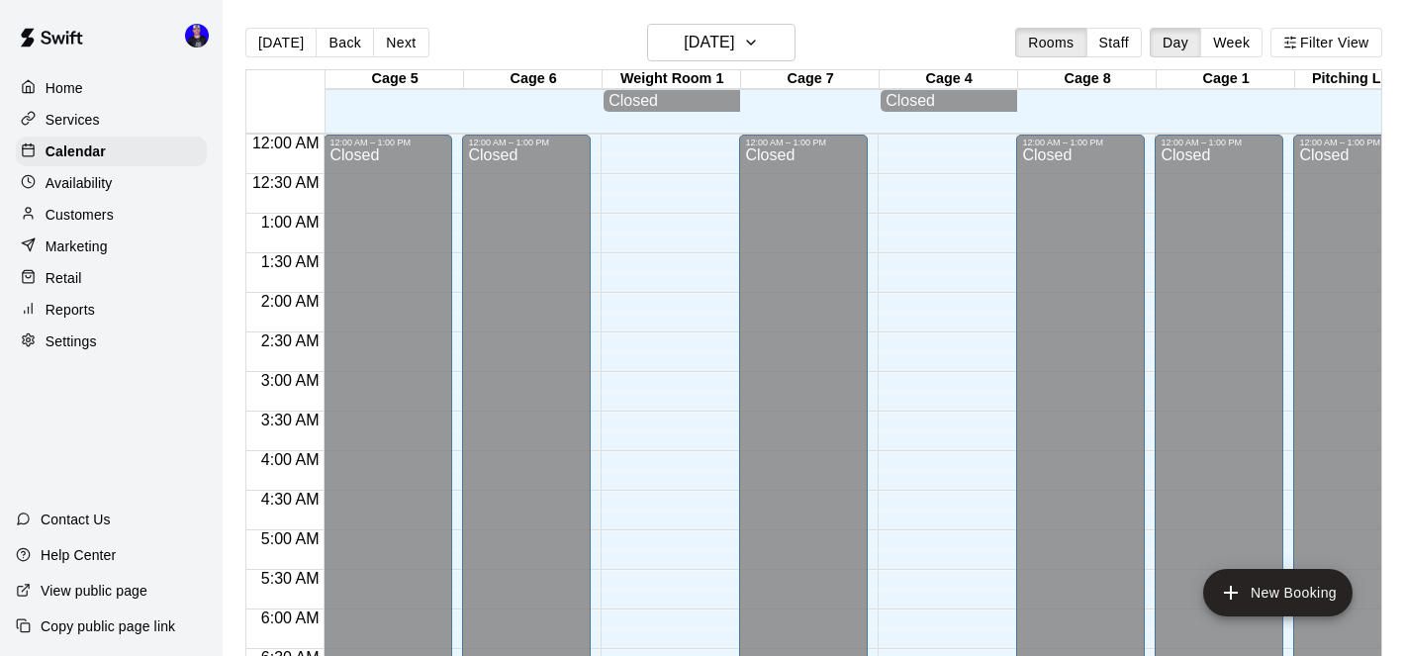 The width and height of the screenshot is (1405, 656). Describe the element at coordinates (79, 215) in the screenshot. I see `p: Customers` at that location.